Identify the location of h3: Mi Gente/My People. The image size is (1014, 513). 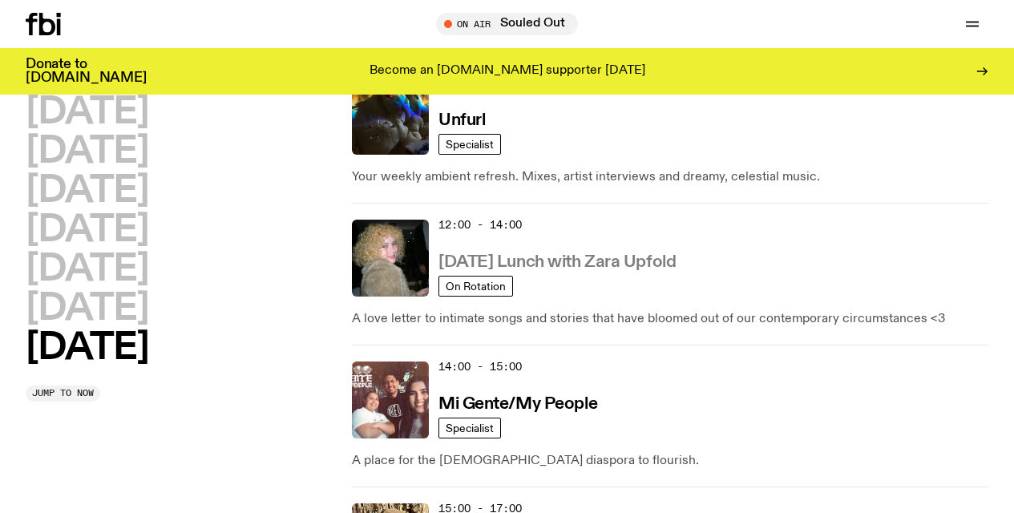
(518, 404).